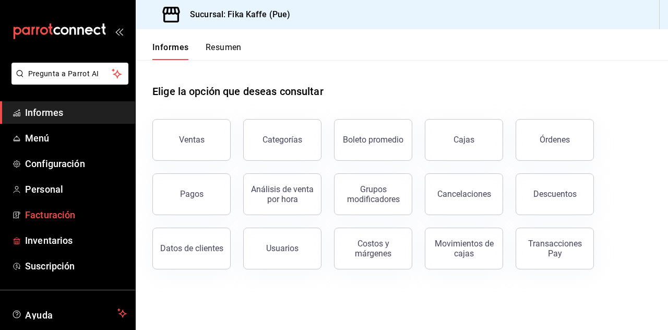 This screenshot has height=330, width=668. Describe the element at coordinates (55, 163) in the screenshot. I see `font: Configuración` at that location.